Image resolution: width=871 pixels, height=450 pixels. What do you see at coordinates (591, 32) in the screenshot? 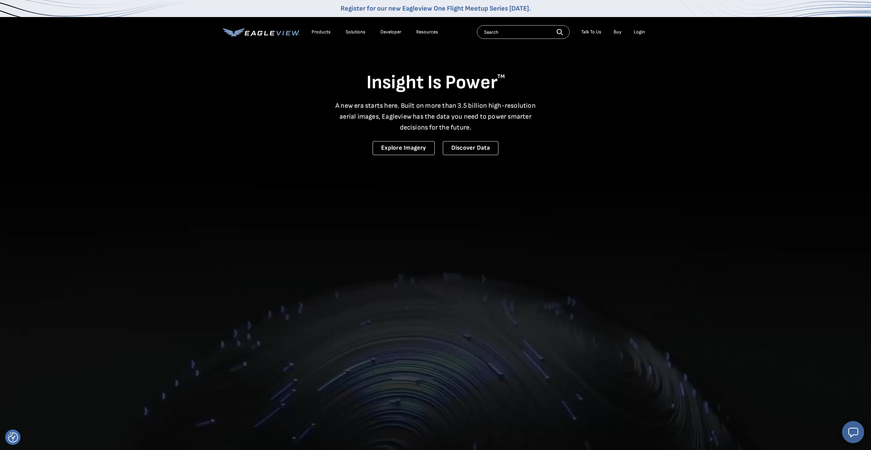
I see `div: Talk To Us` at bounding box center [591, 32].